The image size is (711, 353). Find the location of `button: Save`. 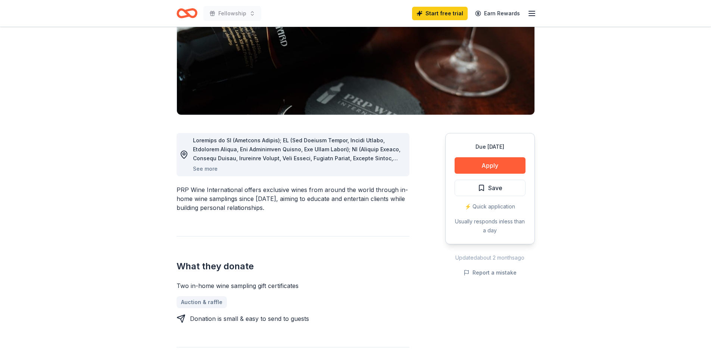

button: Save is located at coordinates (490, 188).